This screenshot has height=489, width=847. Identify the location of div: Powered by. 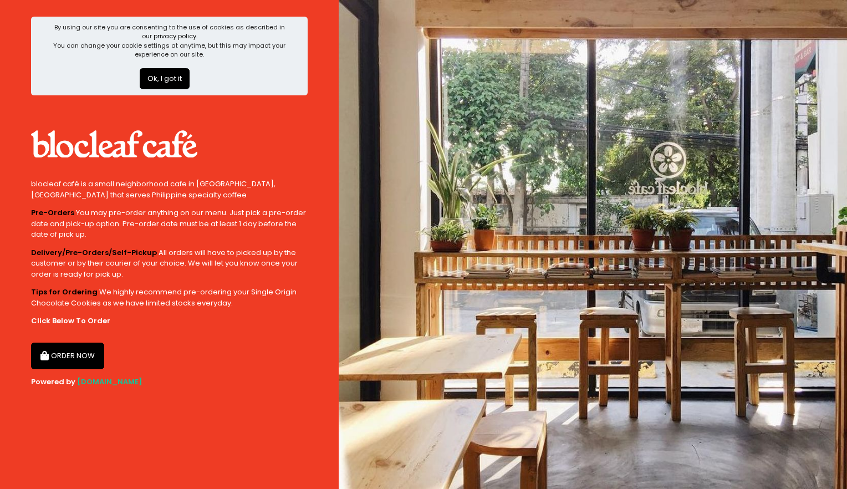
(169, 382).